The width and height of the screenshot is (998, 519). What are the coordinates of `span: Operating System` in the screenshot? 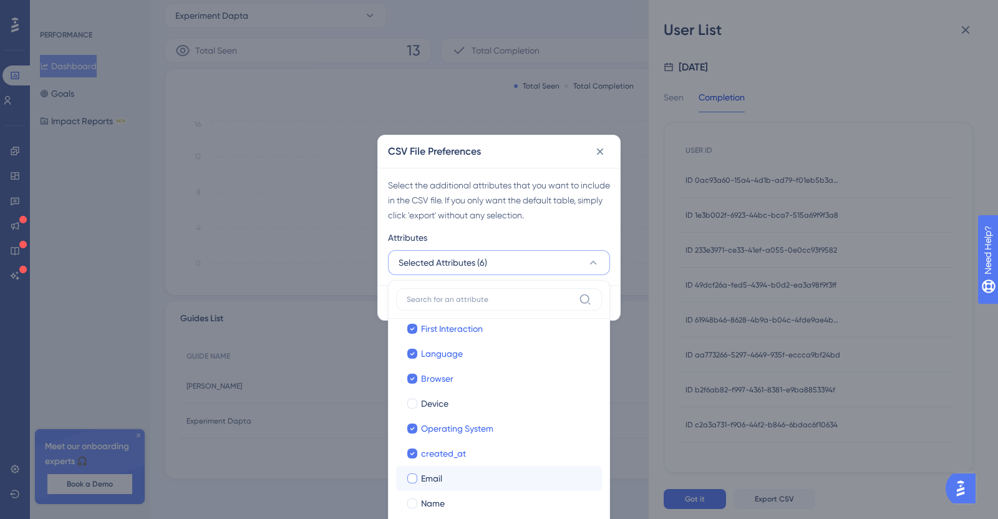 It's located at (457, 429).